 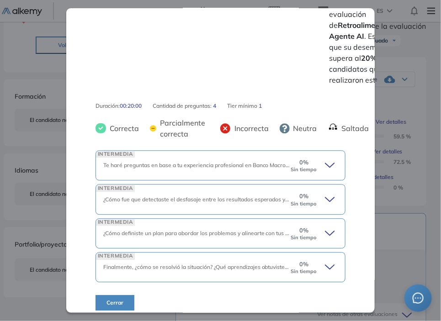 I want to click on strong: 20%, so click(x=369, y=58).